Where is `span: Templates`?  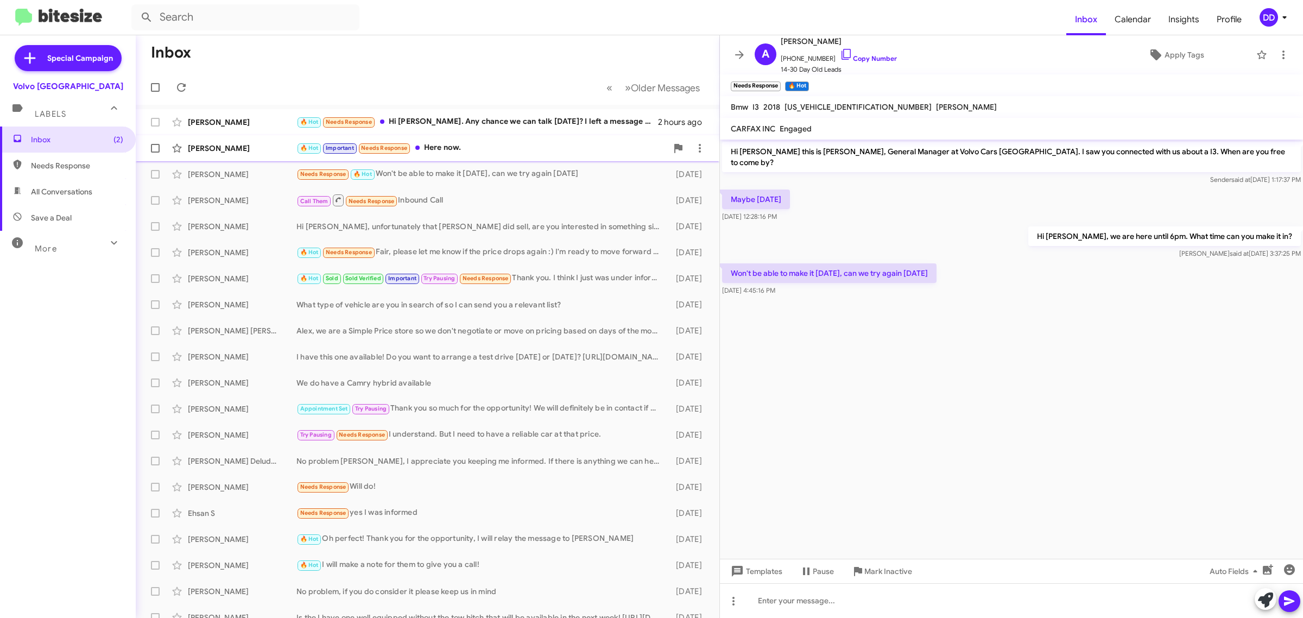 span: Templates is located at coordinates (755, 571).